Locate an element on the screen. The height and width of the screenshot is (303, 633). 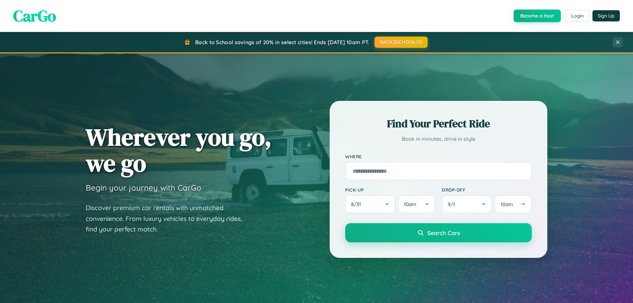
button: BACK2SCHOOL20 is located at coordinates (401, 42).